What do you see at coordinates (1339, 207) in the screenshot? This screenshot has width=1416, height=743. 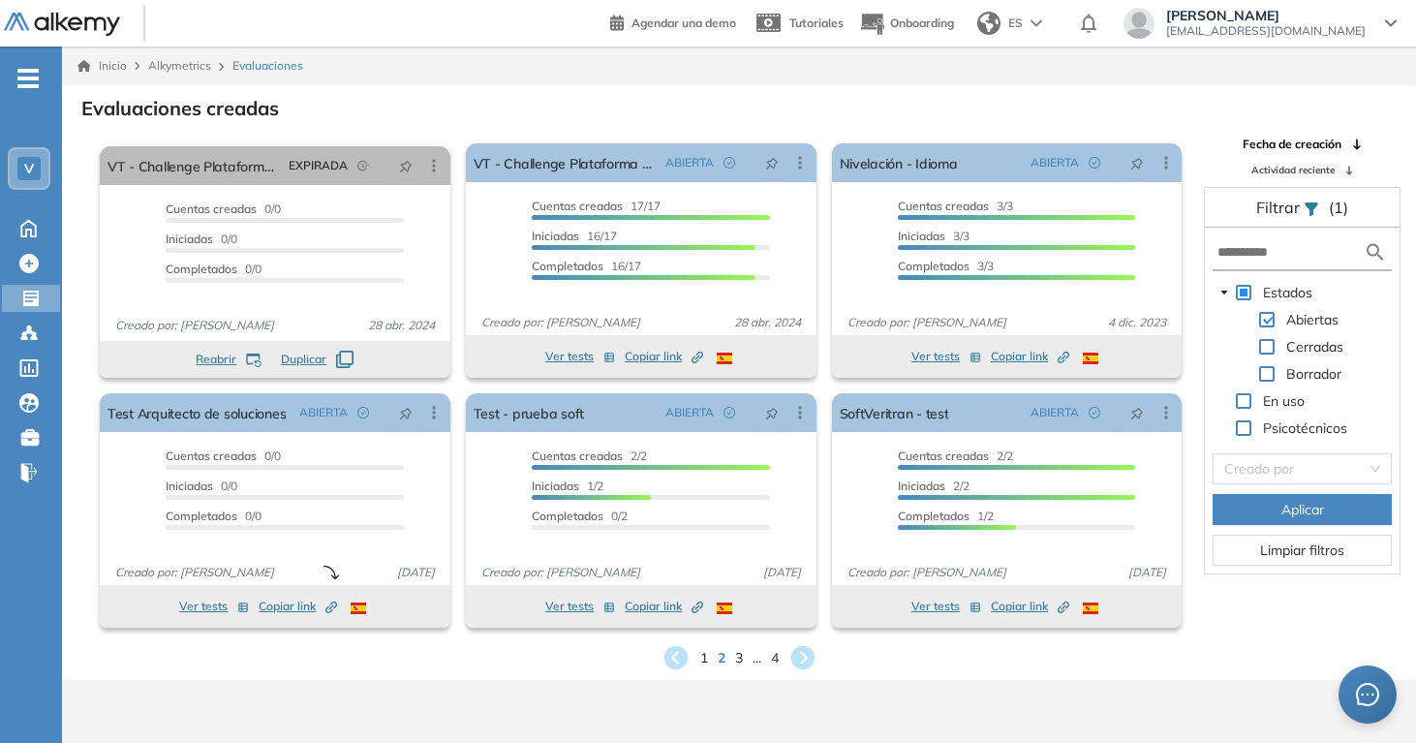 I see `span: (1)` at bounding box center [1339, 207].